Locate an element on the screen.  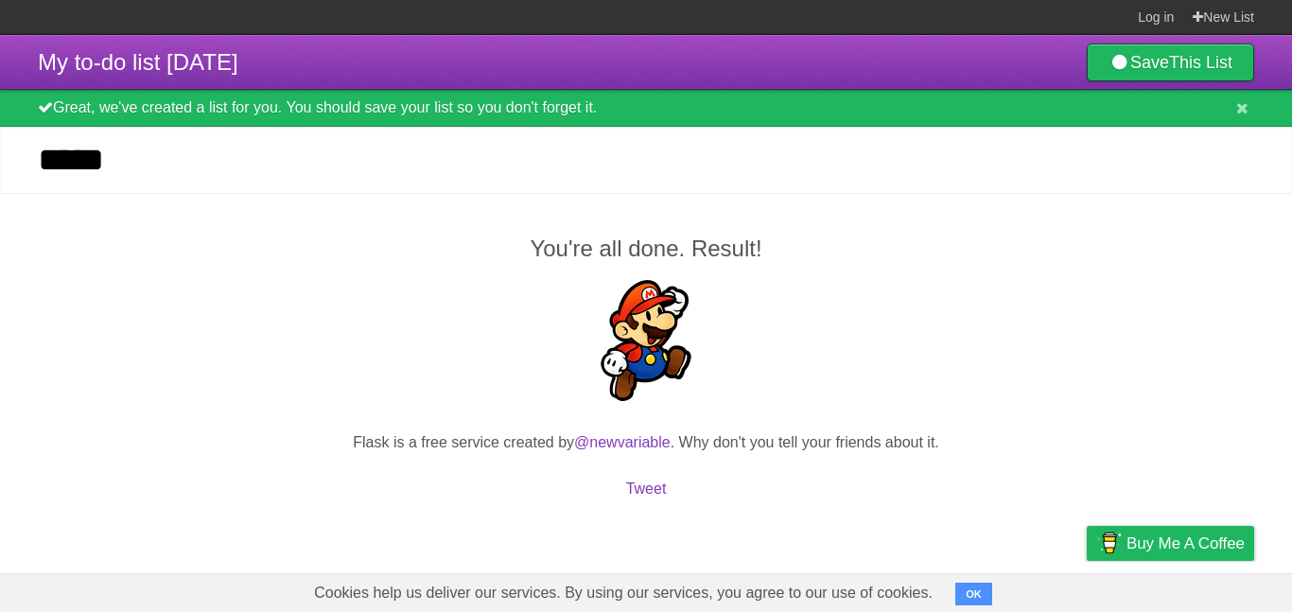
a: Tweet is located at coordinates (646, 488).